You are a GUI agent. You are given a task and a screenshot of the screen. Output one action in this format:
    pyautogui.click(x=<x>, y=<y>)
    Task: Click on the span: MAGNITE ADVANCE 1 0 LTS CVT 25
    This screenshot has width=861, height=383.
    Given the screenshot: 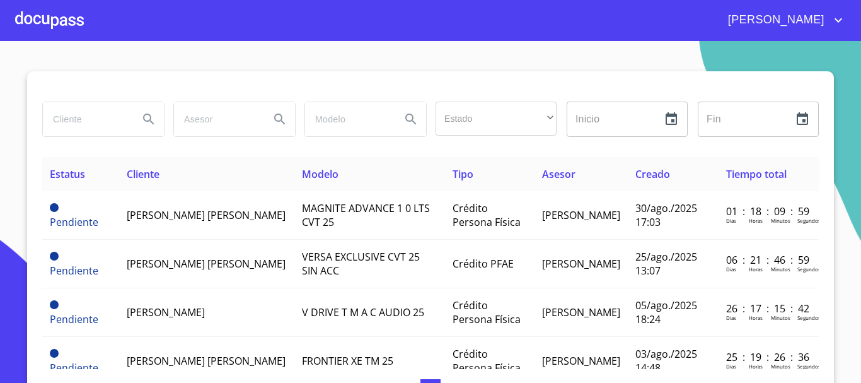 What is the action you would take?
    pyautogui.click(x=366, y=215)
    